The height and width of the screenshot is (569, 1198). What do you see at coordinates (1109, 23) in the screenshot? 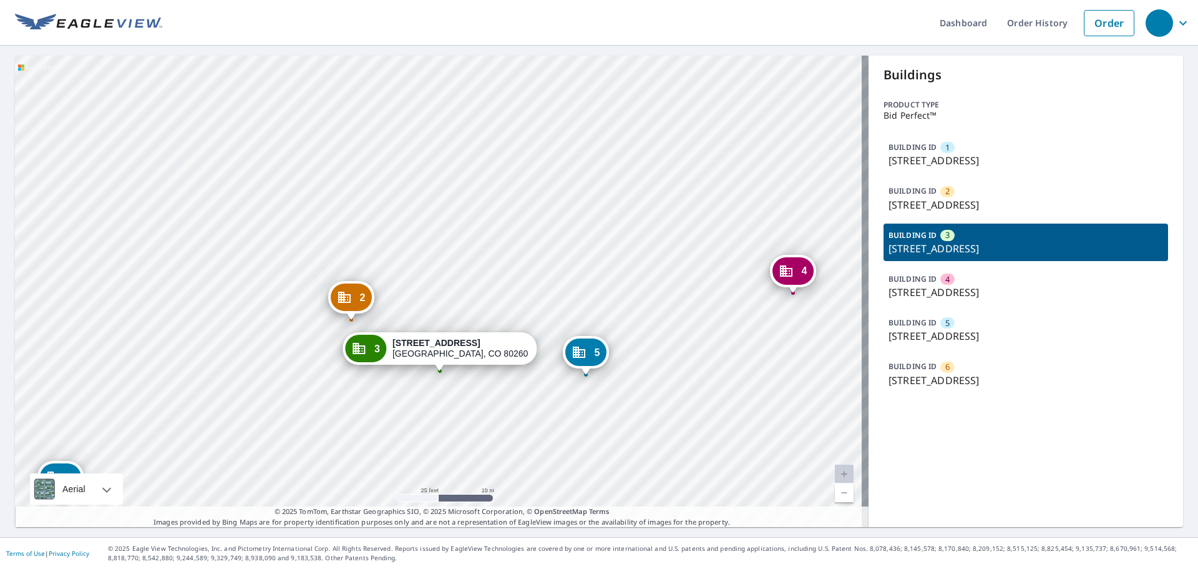
I see `a: Order` at bounding box center [1109, 23].